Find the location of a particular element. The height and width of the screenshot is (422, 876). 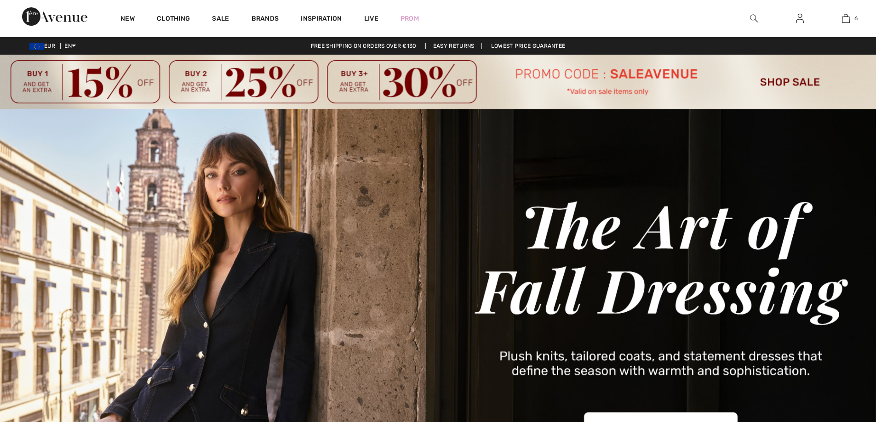

a: Live is located at coordinates (371, 18).